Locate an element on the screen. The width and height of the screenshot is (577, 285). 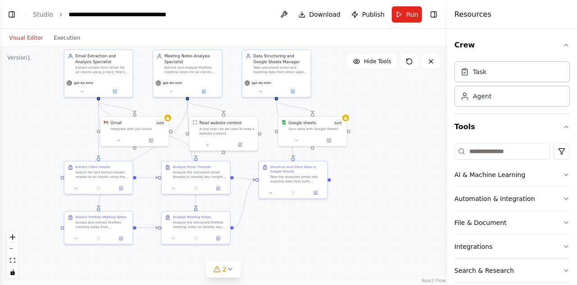
div: Extract and analyze Fireflies meeting notes for all clients using {meeting_source} (which could b... is located at coordinates (192, 70).